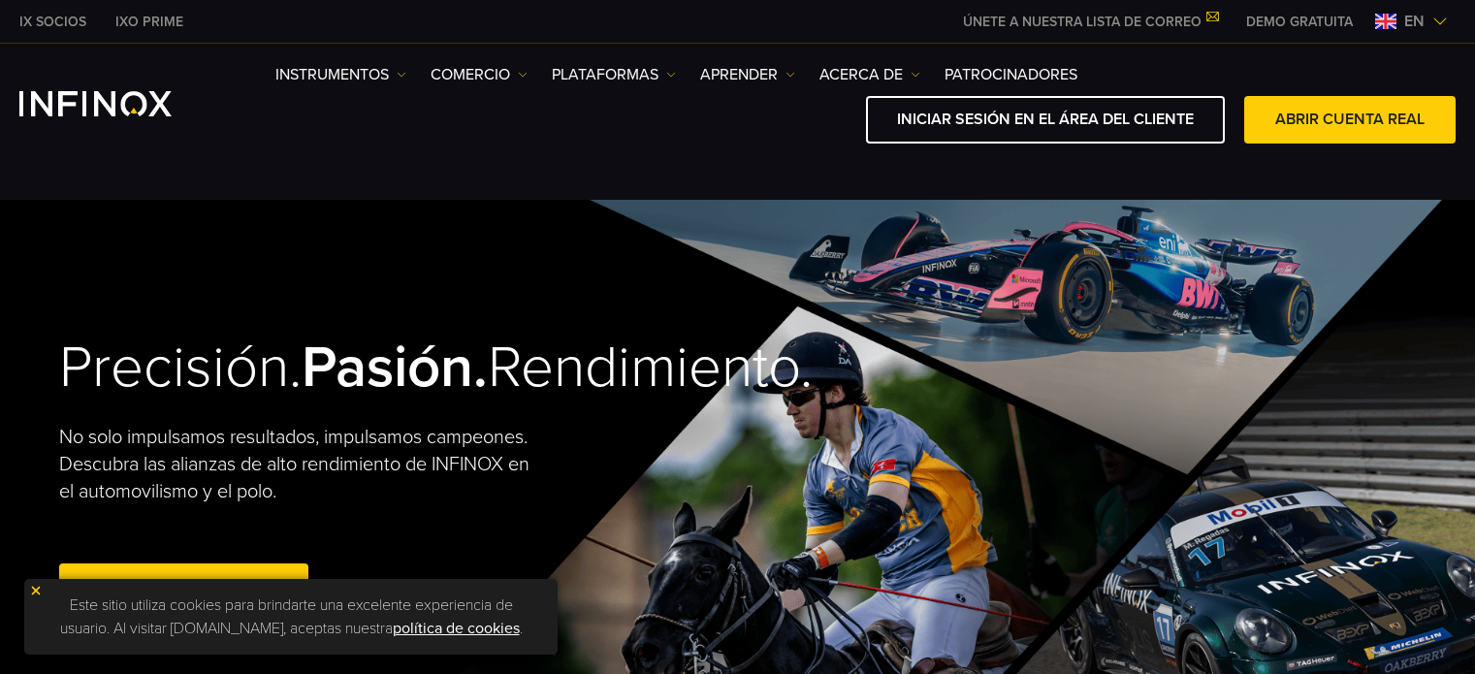 Image resolution: width=1475 pixels, height=674 pixels. What do you see at coordinates (180, 368) in the screenshot?
I see `font: Precisión.` at bounding box center [180, 368].